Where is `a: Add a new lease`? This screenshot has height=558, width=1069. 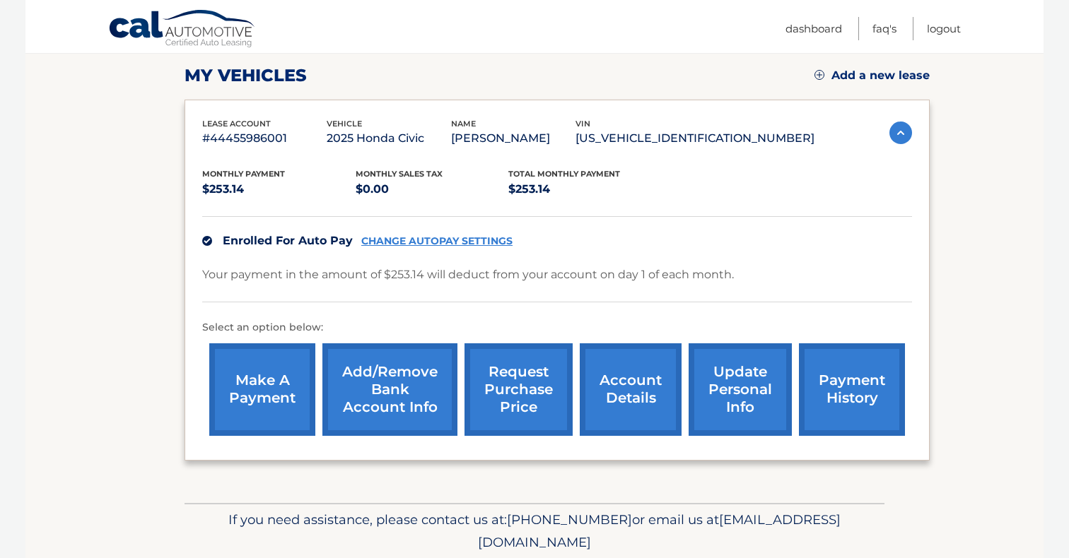
a: Add a new lease is located at coordinates (871, 76).